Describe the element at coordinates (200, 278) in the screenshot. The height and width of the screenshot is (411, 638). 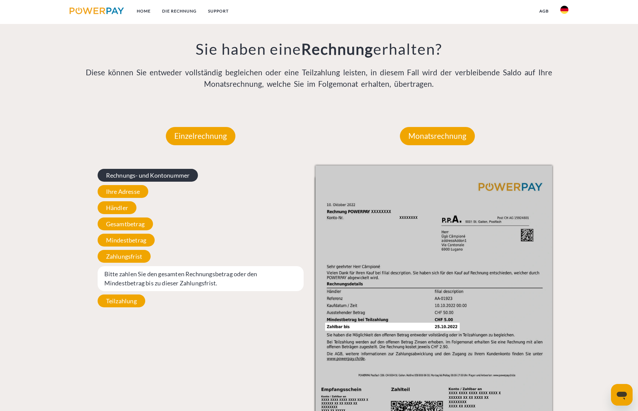
I see `span: Bitte zahlen Sie den gesamten Rechnungsbetrag oder den Mindestbetrag bis zu dieser Zahlungsfrist.` at that location.